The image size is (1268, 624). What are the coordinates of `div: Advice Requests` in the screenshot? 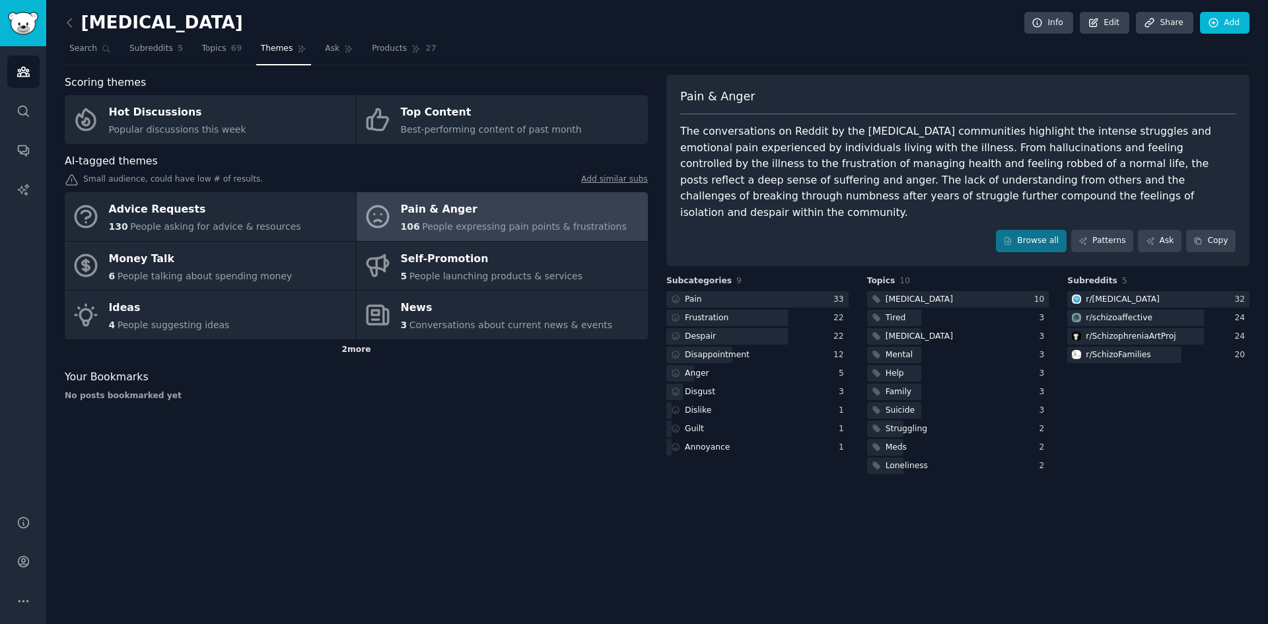 It's located at (205, 210).